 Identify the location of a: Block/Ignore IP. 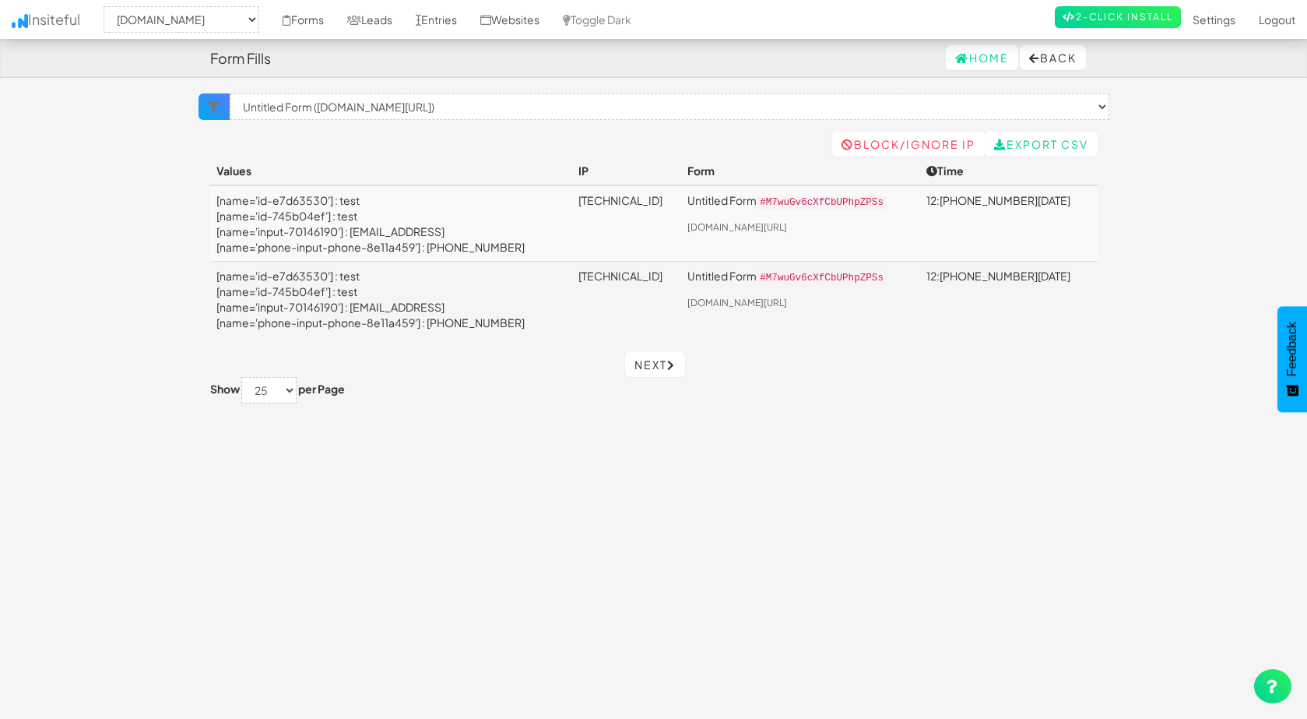
(909, 144).